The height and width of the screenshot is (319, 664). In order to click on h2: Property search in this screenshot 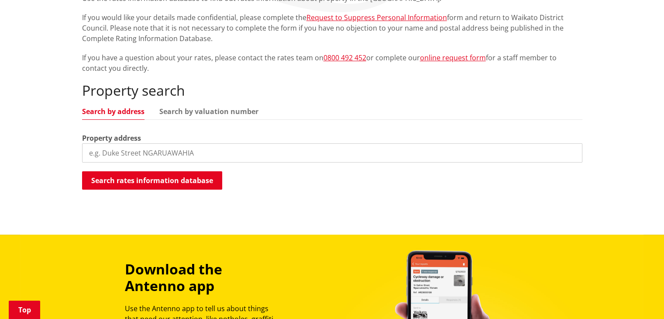, I will do `click(332, 90)`.